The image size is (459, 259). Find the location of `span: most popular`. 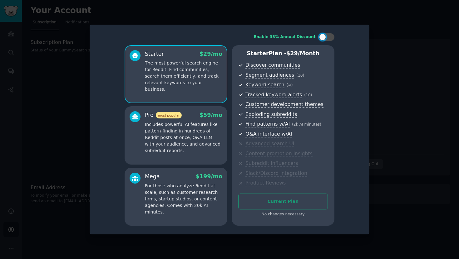

span: most popular is located at coordinates (169, 115).